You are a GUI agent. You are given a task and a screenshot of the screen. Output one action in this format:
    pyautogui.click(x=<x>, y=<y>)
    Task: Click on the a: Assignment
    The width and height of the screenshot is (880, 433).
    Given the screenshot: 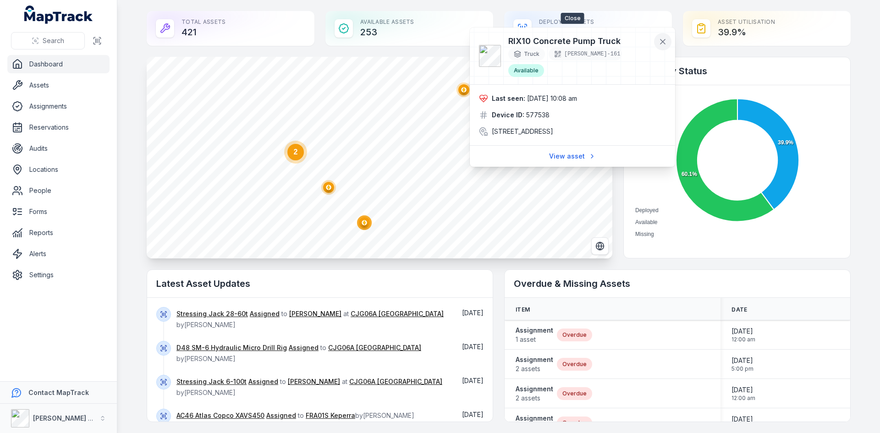 What is the action you would take?
    pyautogui.click(x=534, y=423)
    